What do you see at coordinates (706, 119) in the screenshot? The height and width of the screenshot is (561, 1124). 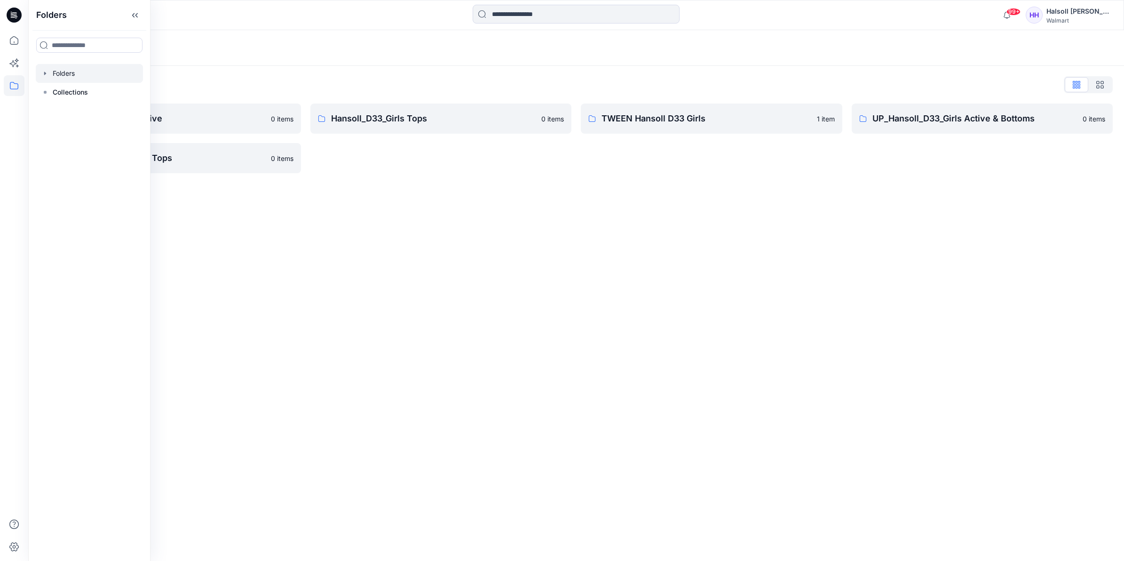 I see `p: TWEEN Hansoll D33 Girls` at bounding box center [706, 119].